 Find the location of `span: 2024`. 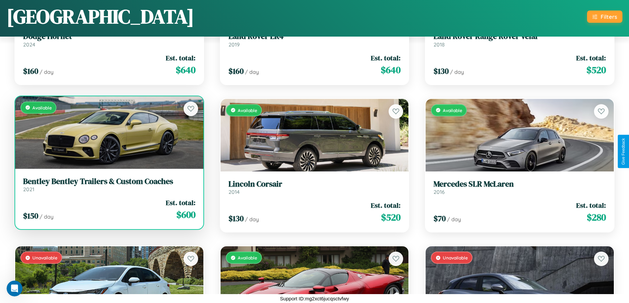

span: 2024 is located at coordinates (29, 45).